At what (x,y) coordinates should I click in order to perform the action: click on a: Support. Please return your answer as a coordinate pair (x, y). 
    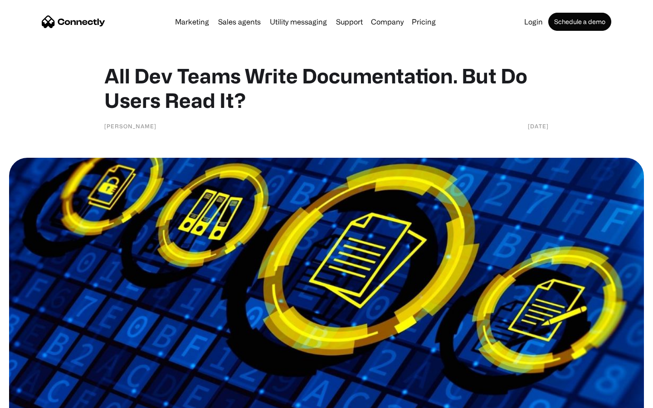
    Looking at the image, I should click on (349, 22).